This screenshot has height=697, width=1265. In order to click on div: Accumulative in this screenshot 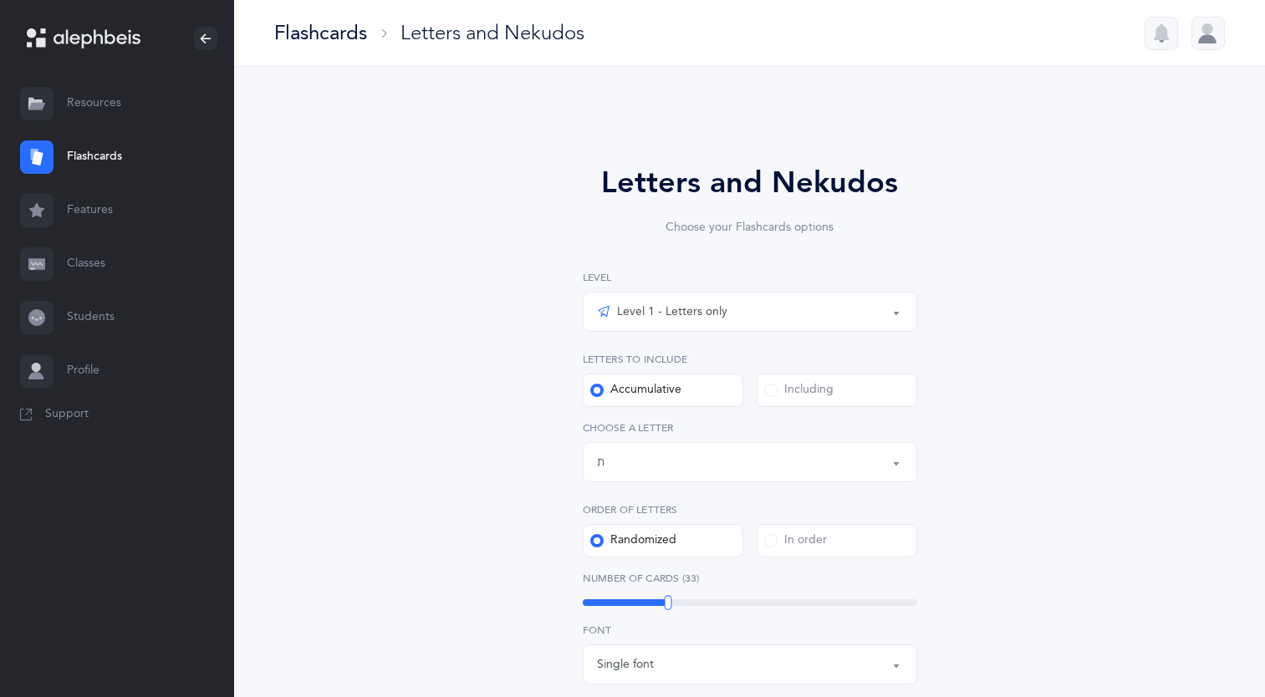, I will do `click(635, 390)`.